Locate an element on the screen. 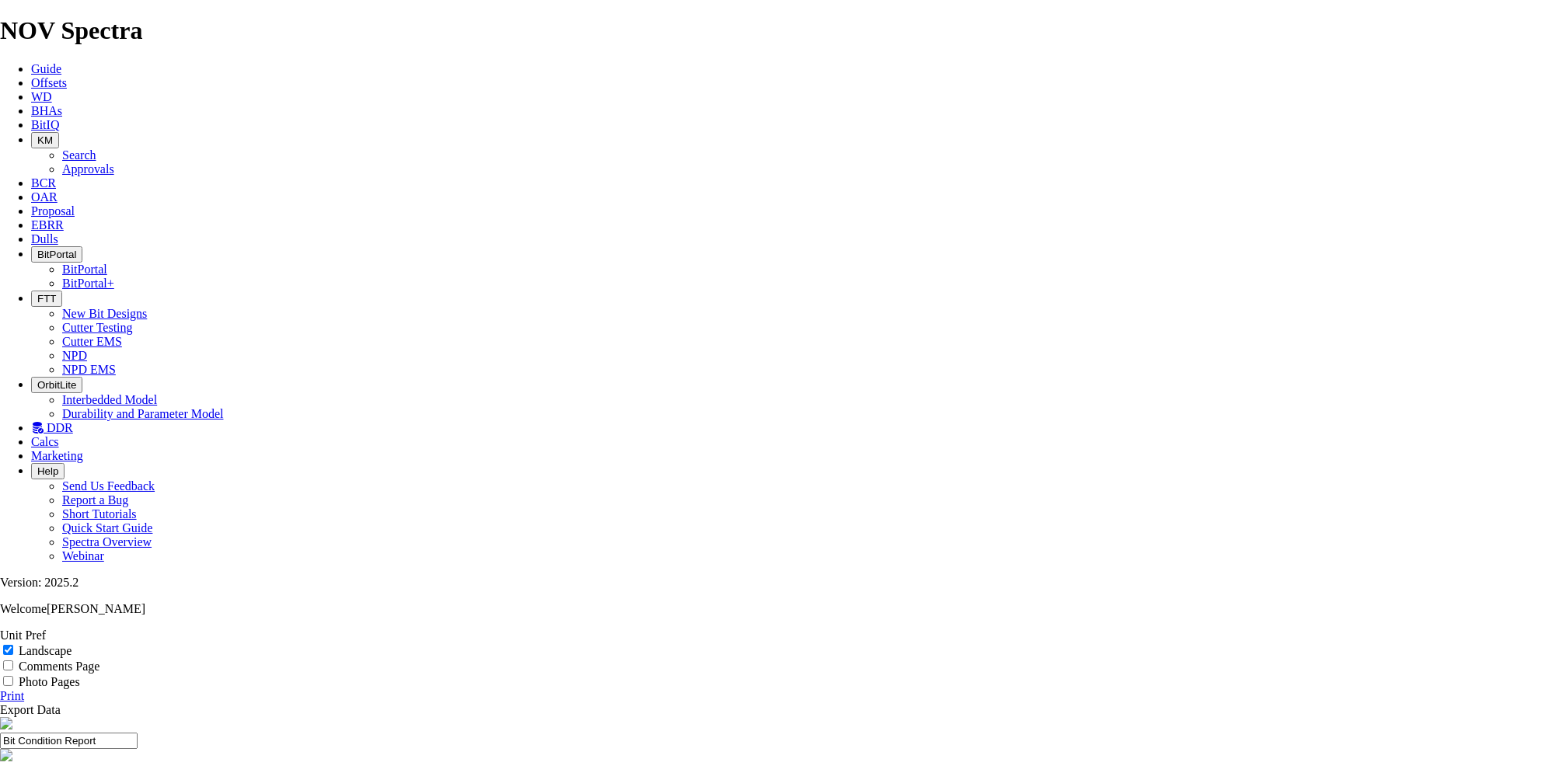 The height and width of the screenshot is (766, 1546). button: Help is located at coordinates (47, 471).